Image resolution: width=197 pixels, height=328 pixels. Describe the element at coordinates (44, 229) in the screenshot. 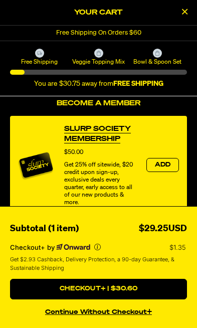

I see `span: Subtotal (1 item)` at that location.